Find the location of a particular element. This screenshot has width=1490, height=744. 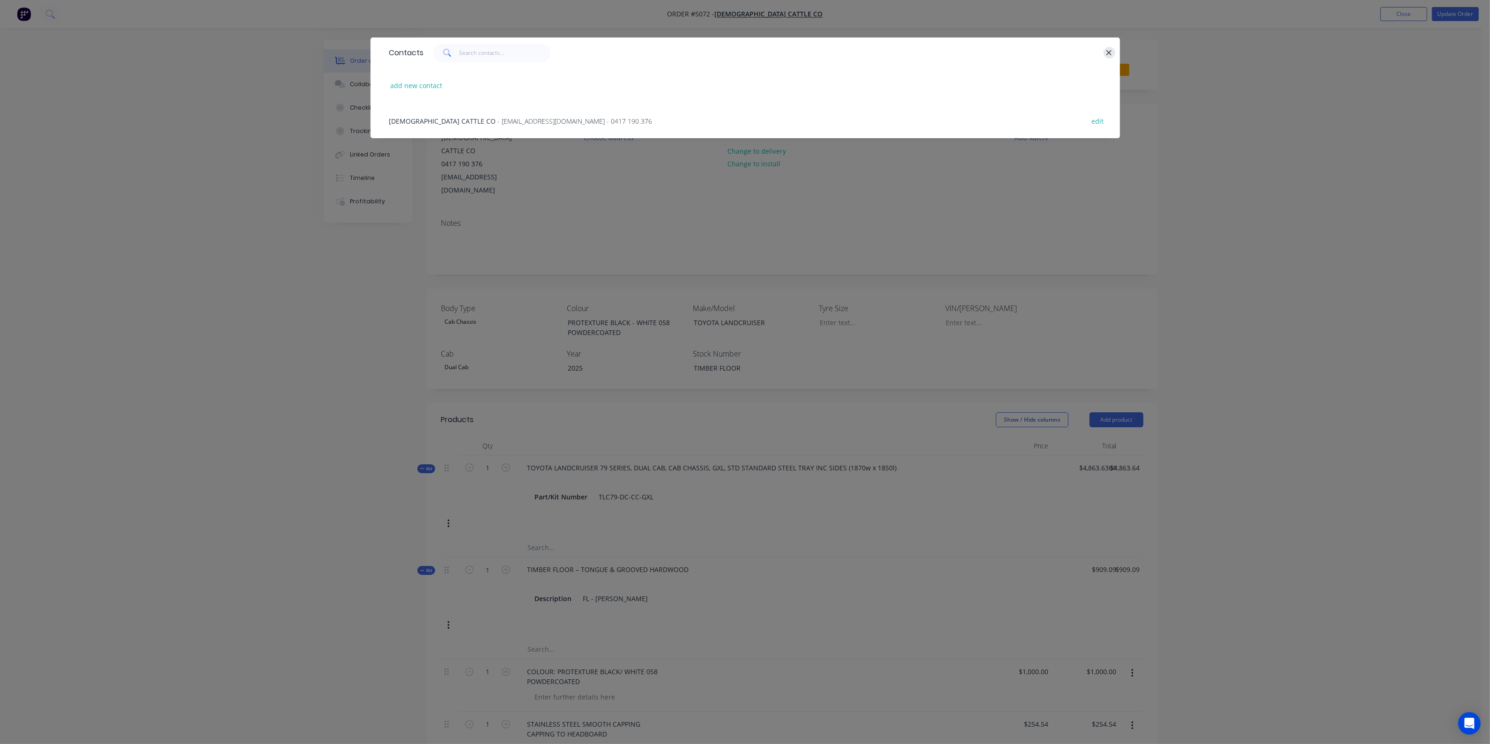

div: Contacts is located at coordinates (404, 53).